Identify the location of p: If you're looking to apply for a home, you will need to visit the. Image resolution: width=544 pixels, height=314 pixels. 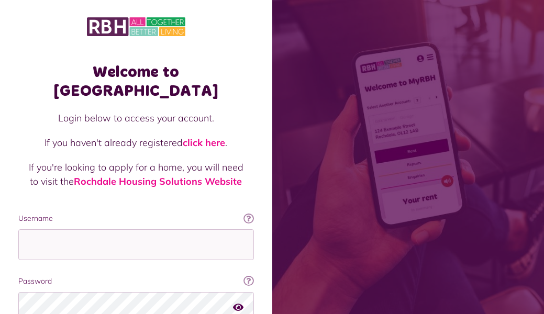
(136, 174).